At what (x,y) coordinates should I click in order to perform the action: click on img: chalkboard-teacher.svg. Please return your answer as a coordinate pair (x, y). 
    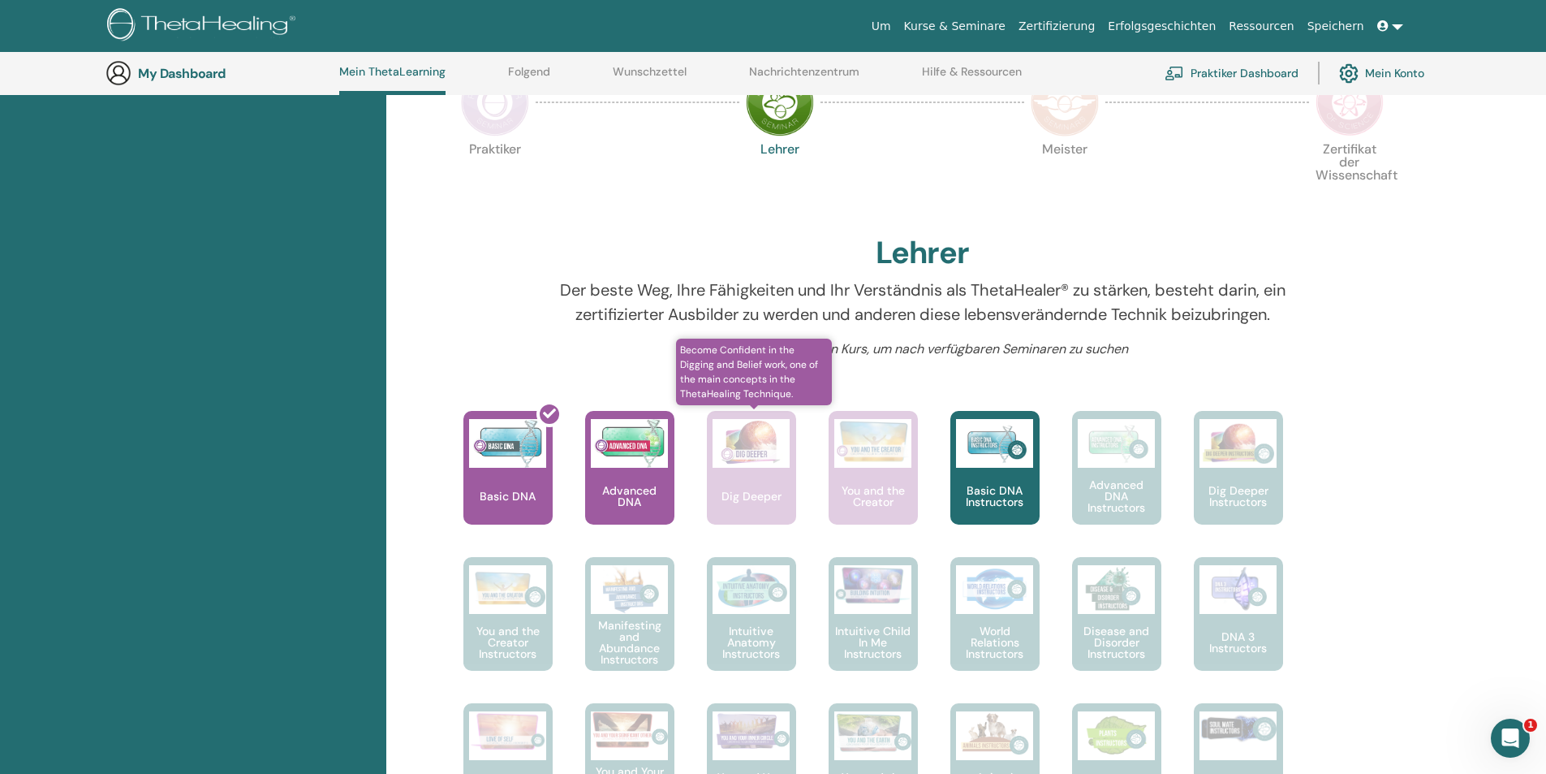
    Looking at the image, I should click on (1175, 73).